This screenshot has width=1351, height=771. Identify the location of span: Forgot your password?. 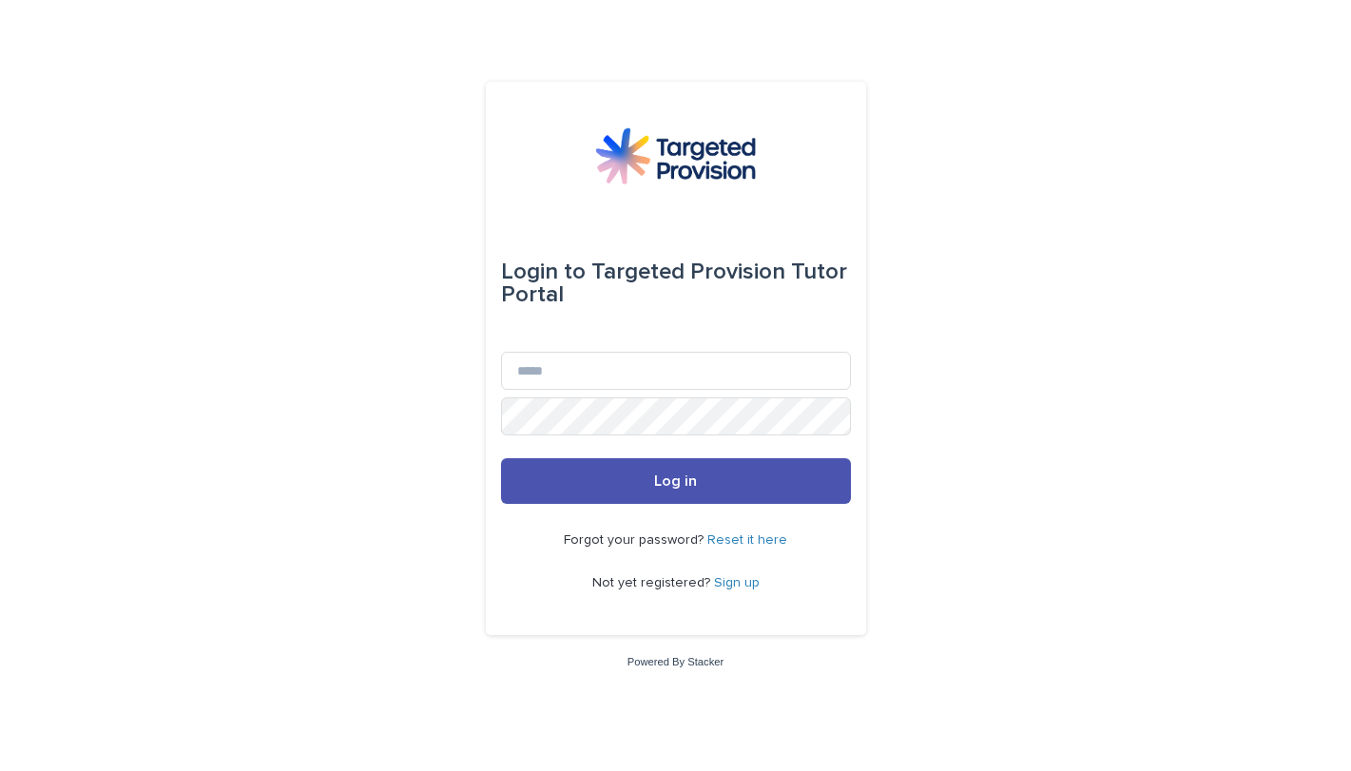
(635, 540).